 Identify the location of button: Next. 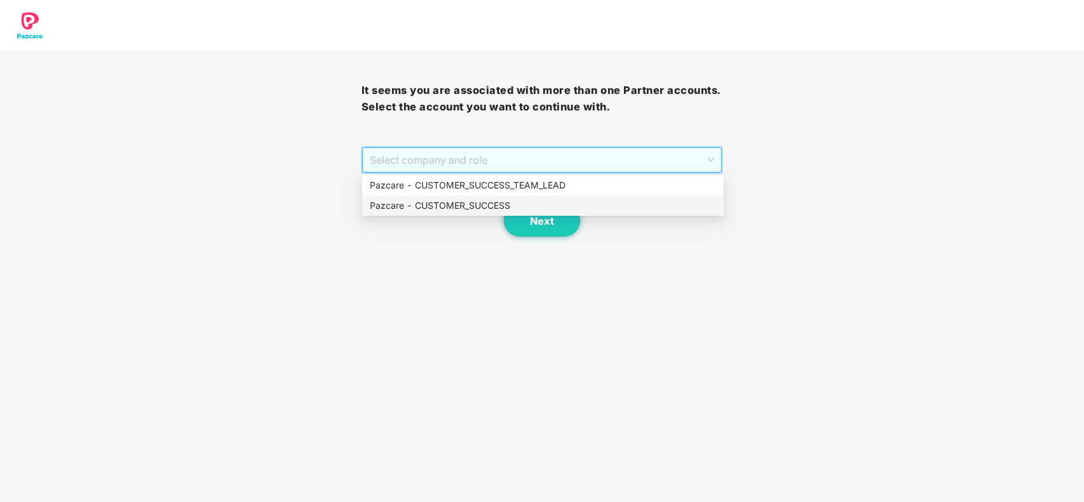
(542, 221).